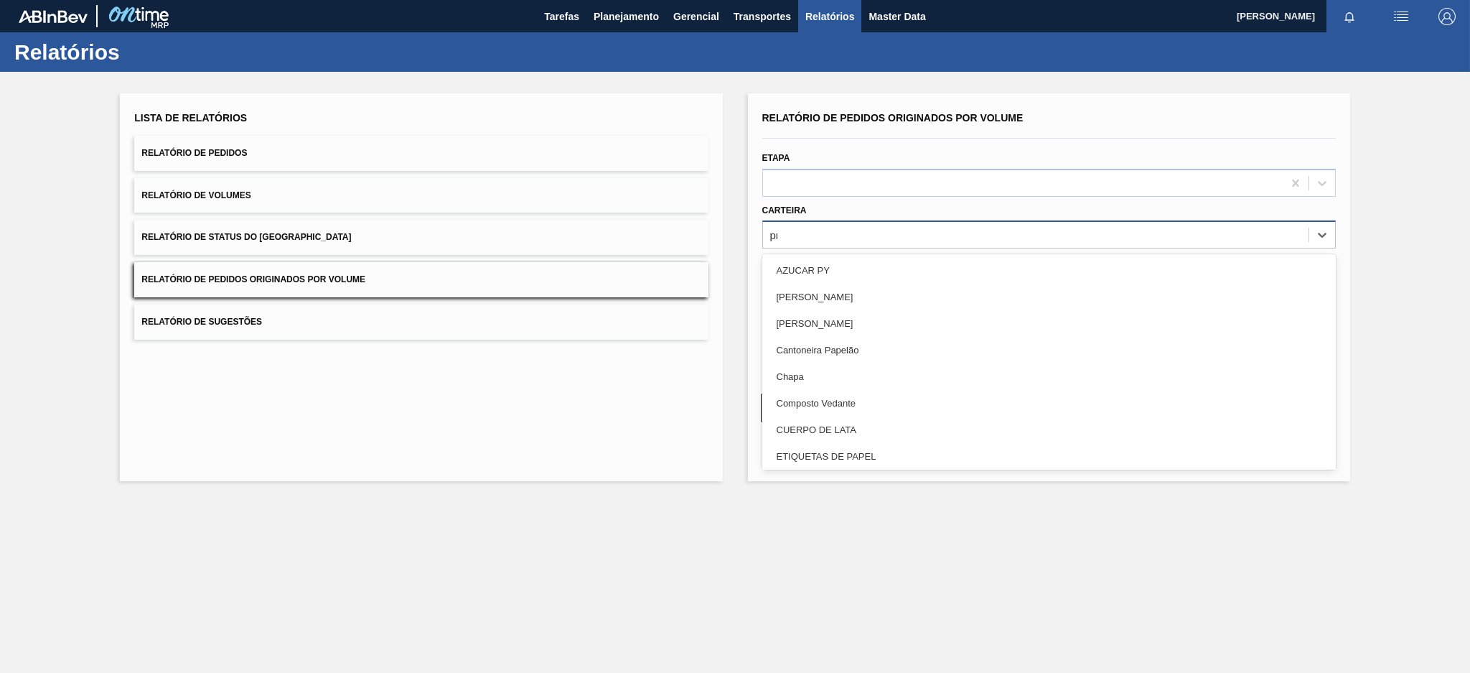 This screenshot has height=673, width=1470. What do you see at coordinates (1447, 17) in the screenshot?
I see `img: Logout` at bounding box center [1447, 17].